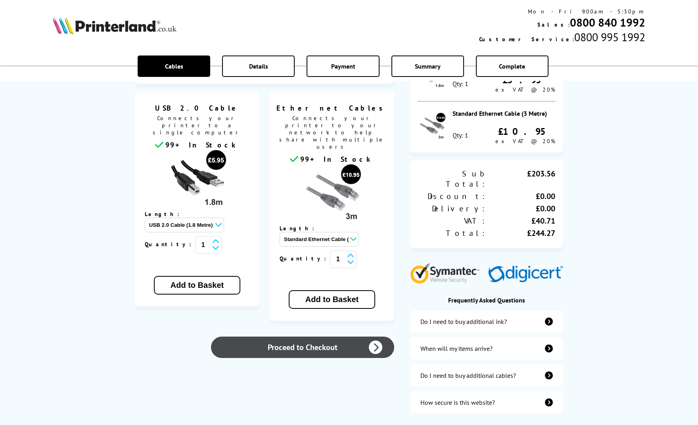  Describe the element at coordinates (554, 25) in the screenshot. I see `span: Sales:` at that location.